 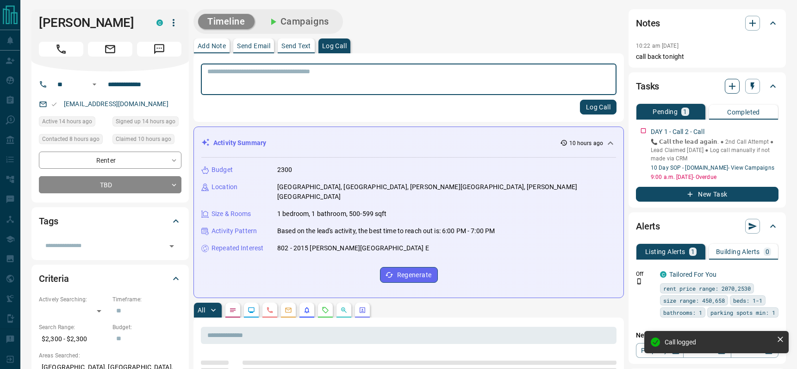 I want to click on button: Regenerate, so click(x=409, y=275).